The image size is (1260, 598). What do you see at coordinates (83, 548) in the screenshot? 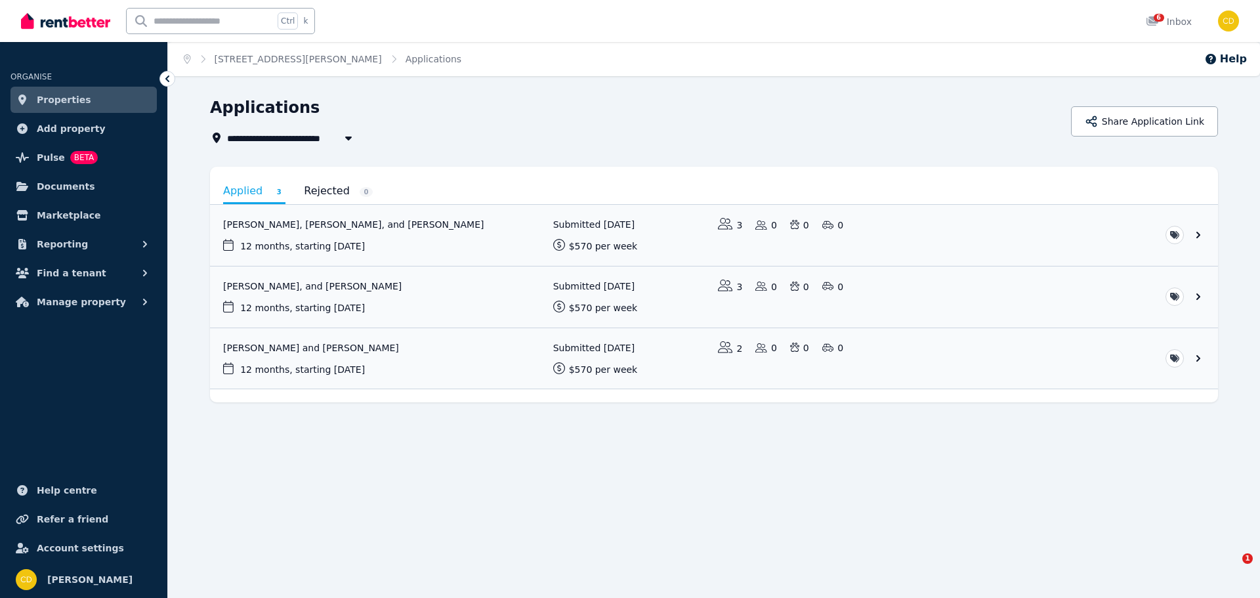
I see `a: Account settings` at bounding box center [83, 548].